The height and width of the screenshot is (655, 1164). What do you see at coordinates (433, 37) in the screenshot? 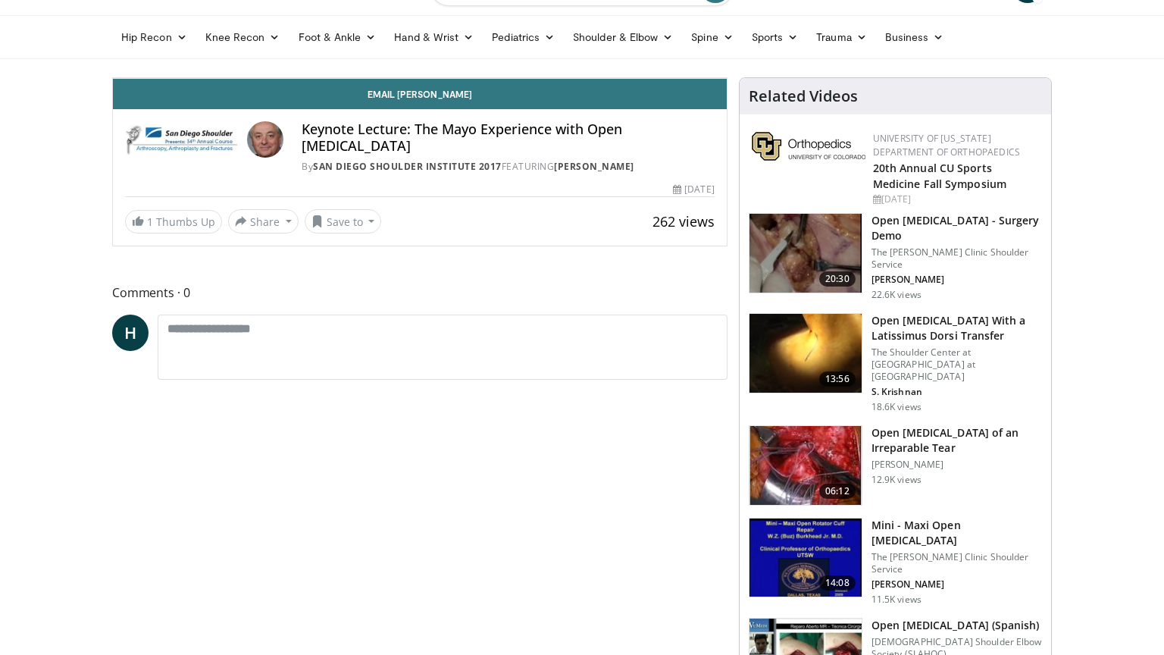
I see `a: Hand & Wrist` at bounding box center [433, 37].